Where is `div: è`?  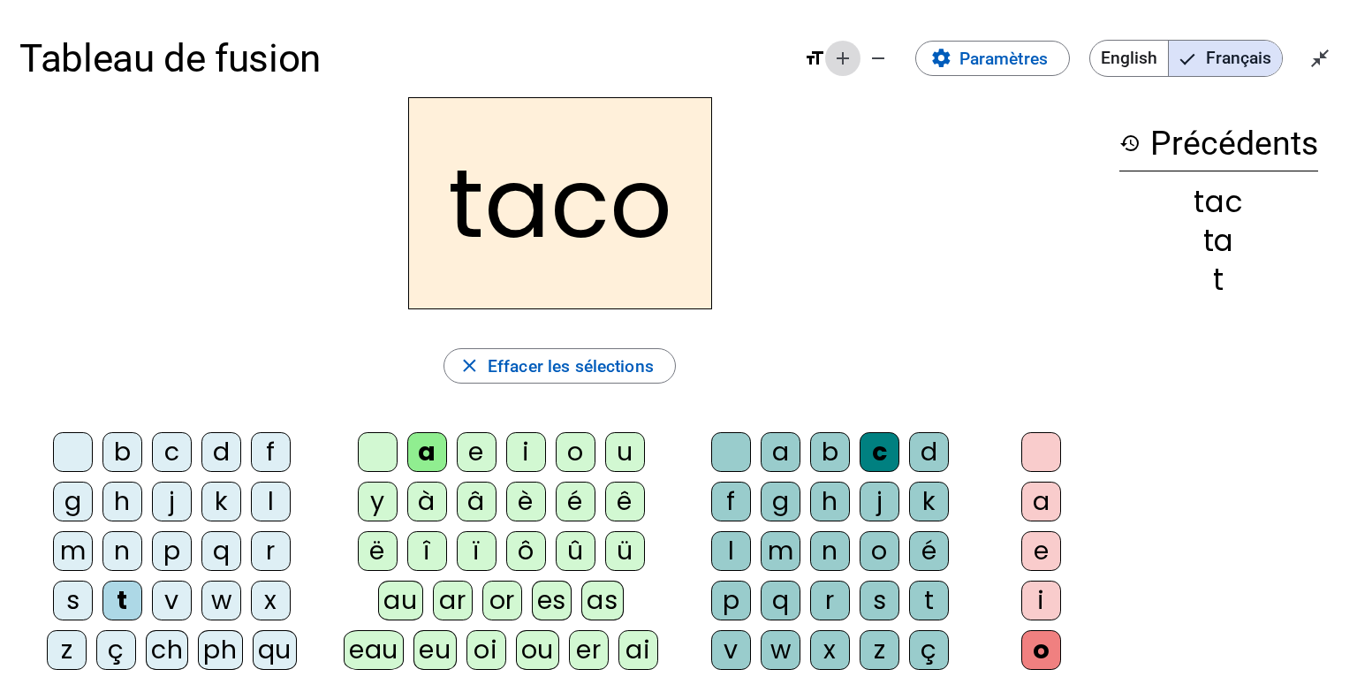 div: è is located at coordinates (526, 501).